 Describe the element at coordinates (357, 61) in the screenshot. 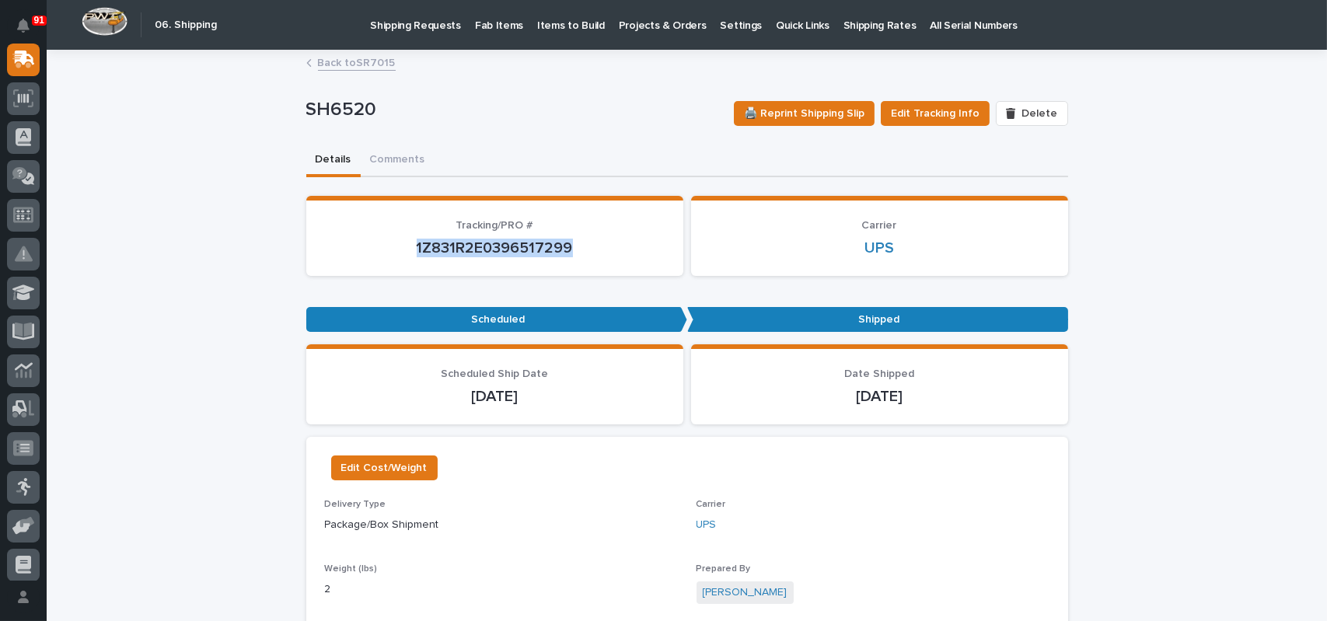

I see `a: Back toSR7015` at that location.